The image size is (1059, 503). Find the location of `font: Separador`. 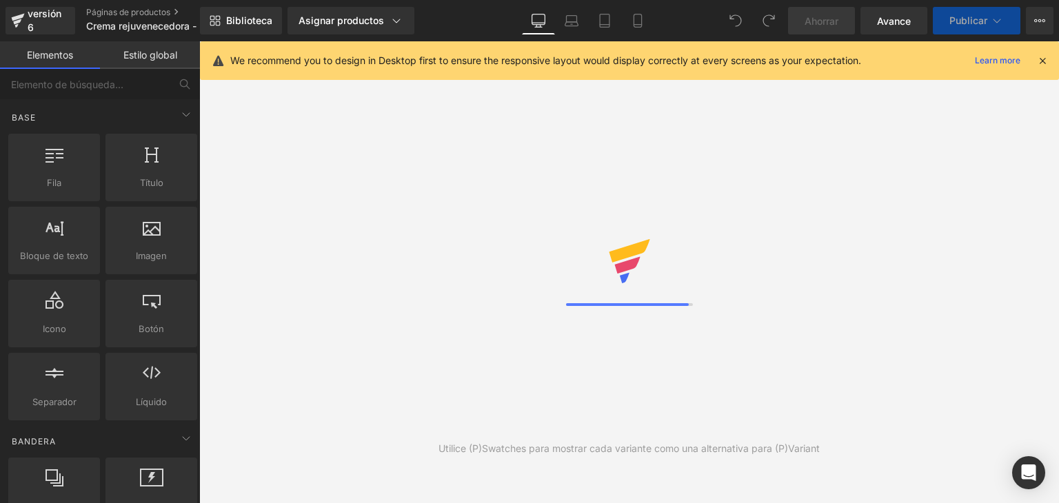

font: Separador is located at coordinates (54, 402).